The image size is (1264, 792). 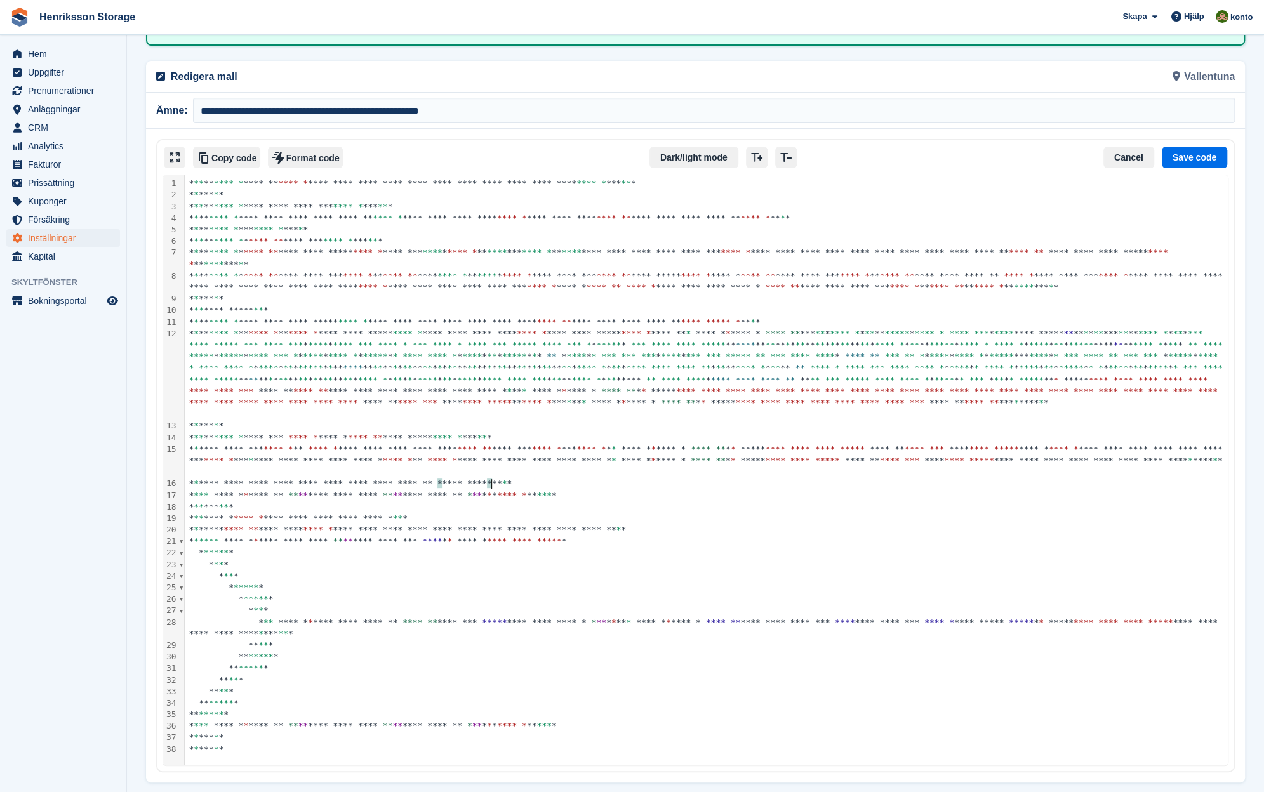 What do you see at coordinates (1135, 17) in the screenshot?
I see `span: Skapa` at bounding box center [1135, 17].